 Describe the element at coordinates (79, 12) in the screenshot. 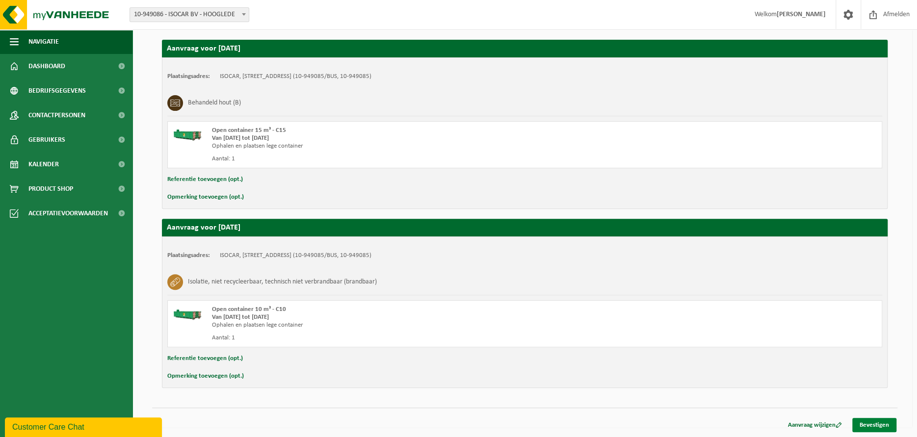

I see `div: Customer Care Chat` at that location.